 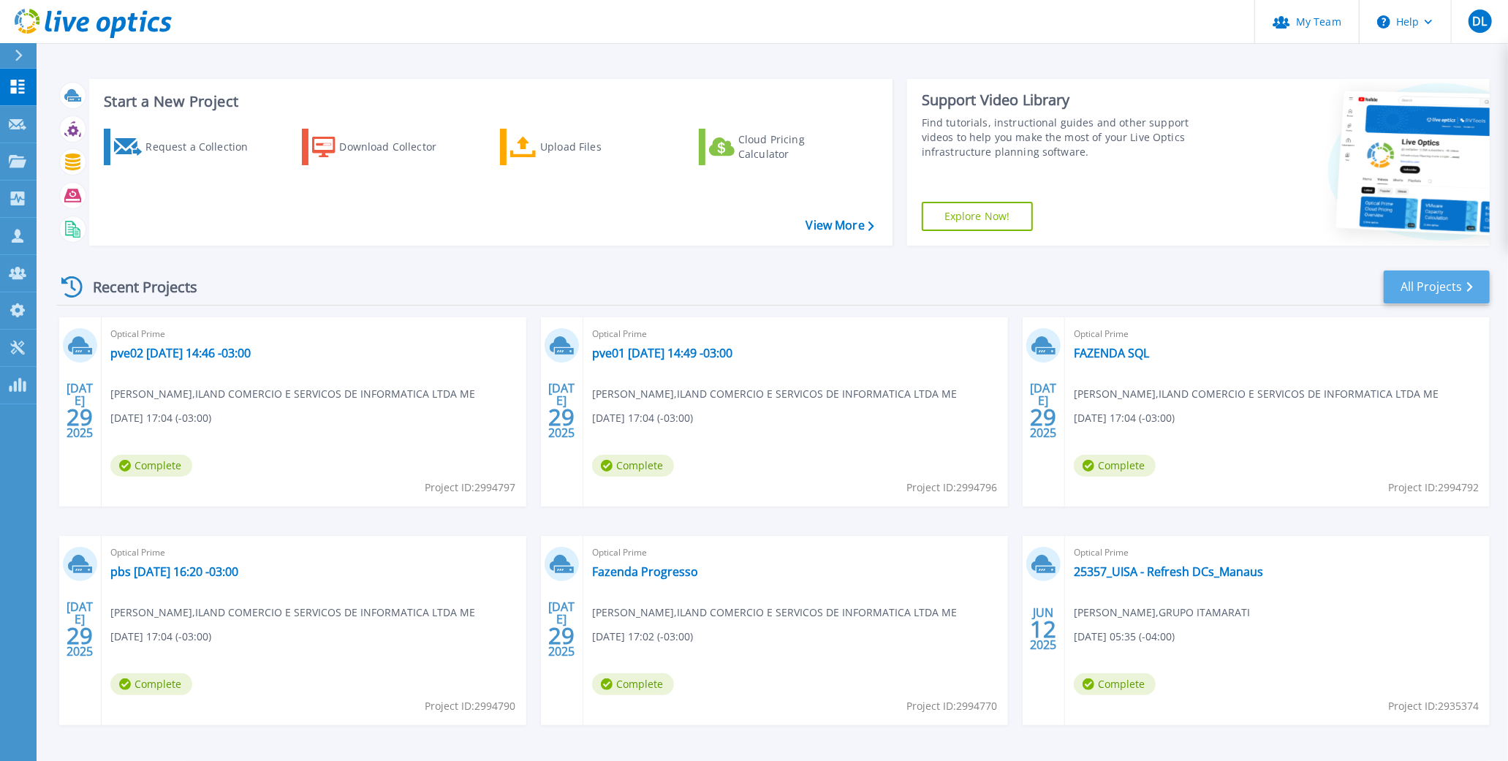 What do you see at coordinates (780, 147) in the screenshot?
I see `a: Cloud Pricing Calculator` at bounding box center [780, 147].